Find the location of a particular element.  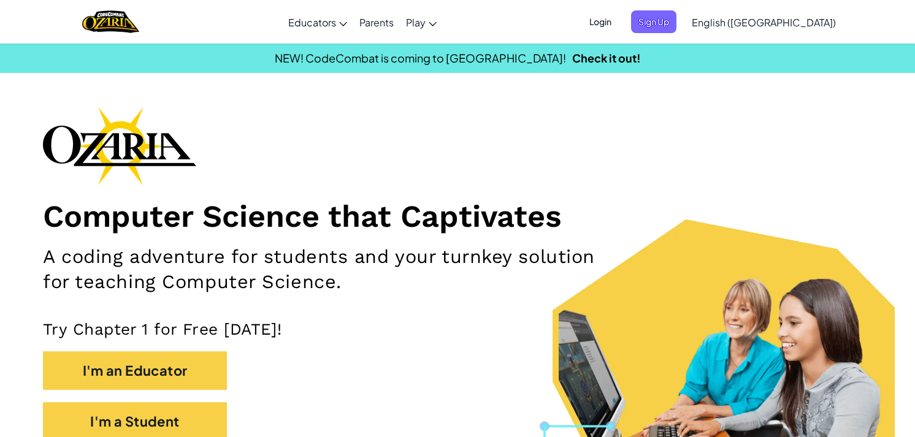

a: Ozaria by CodeCombat logo is located at coordinates (110, 21).